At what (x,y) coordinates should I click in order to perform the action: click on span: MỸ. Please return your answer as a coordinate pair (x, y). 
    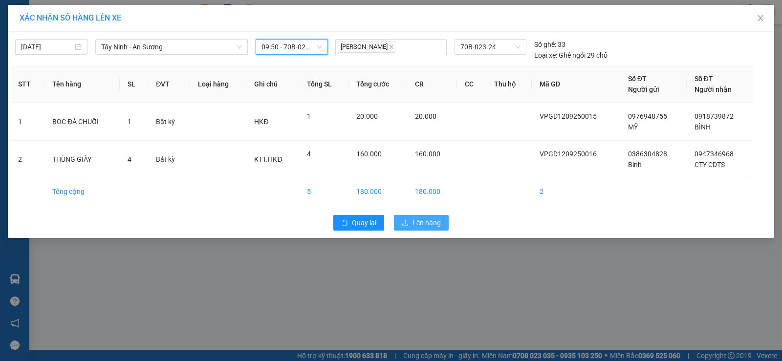
    Looking at the image, I should click on (633, 127).